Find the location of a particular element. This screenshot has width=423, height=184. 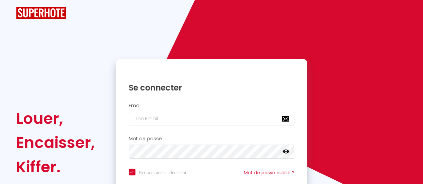

div: Encaisser, is located at coordinates (56, 143).